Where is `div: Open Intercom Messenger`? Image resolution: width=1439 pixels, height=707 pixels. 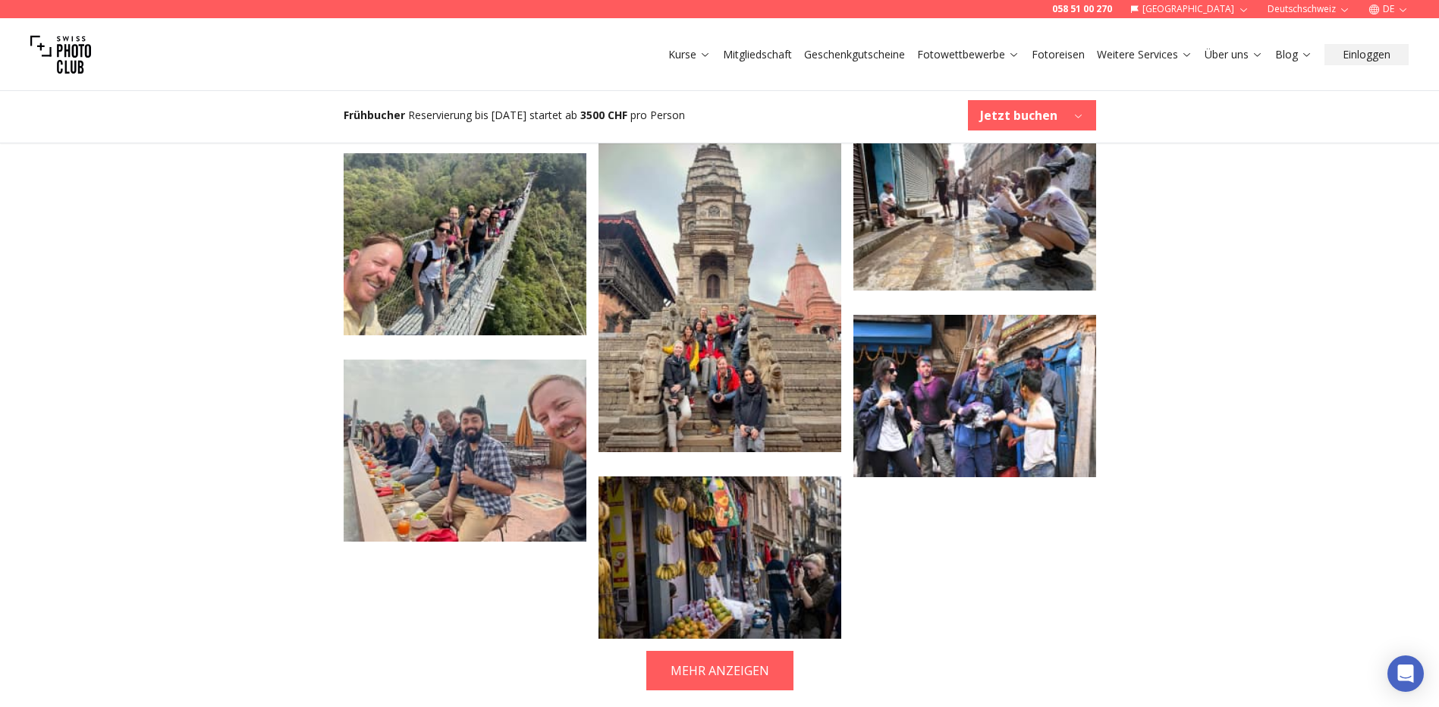 div: Open Intercom Messenger is located at coordinates (1406, 674).